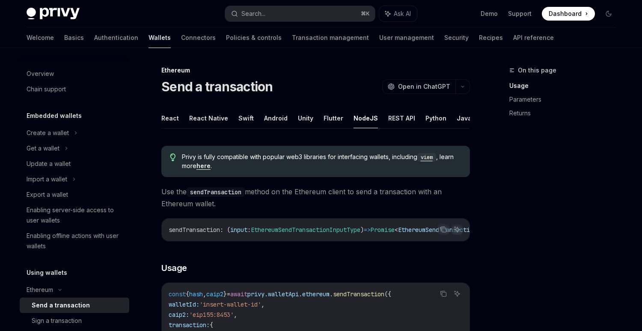 The image size is (642, 331). I want to click on a: Security, so click(457, 38).